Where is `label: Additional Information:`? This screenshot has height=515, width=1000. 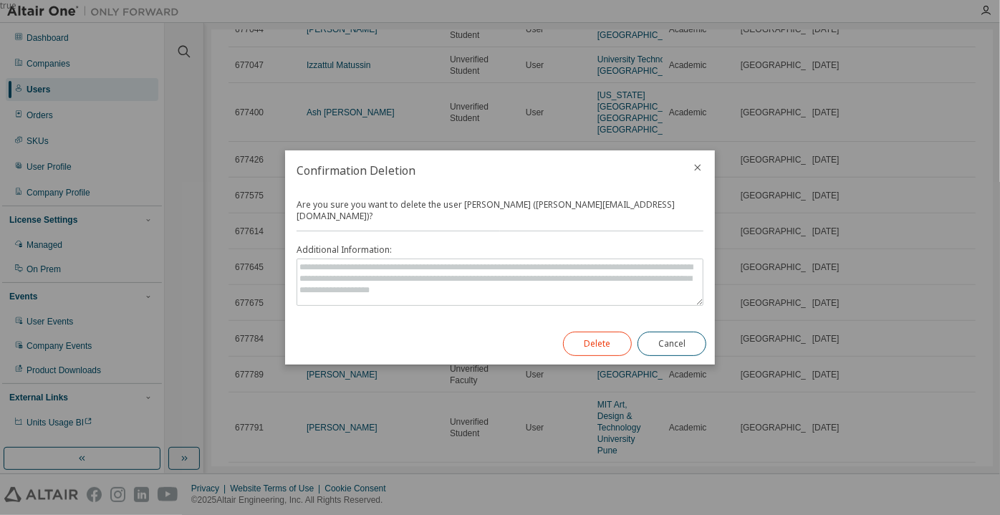 label: Additional Information: is located at coordinates (500, 250).